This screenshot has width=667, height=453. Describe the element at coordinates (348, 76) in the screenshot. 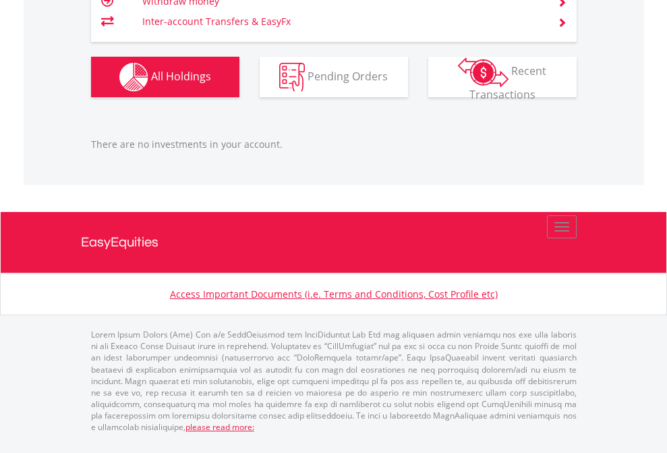

I see `span: Pending Orders` at that location.